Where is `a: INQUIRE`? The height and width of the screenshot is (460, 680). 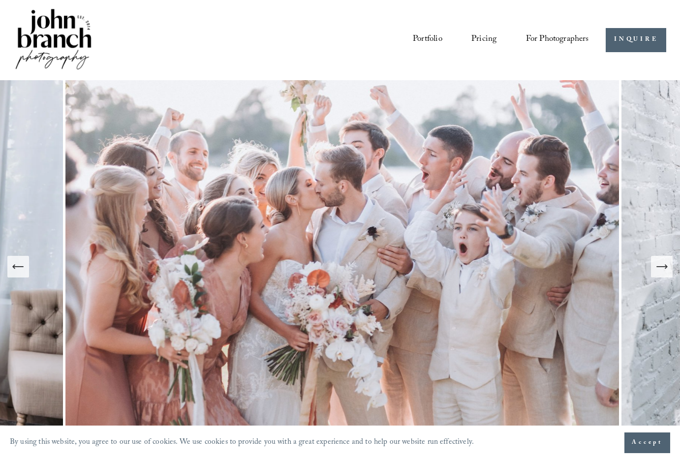
a: INQUIRE is located at coordinates (636, 40).